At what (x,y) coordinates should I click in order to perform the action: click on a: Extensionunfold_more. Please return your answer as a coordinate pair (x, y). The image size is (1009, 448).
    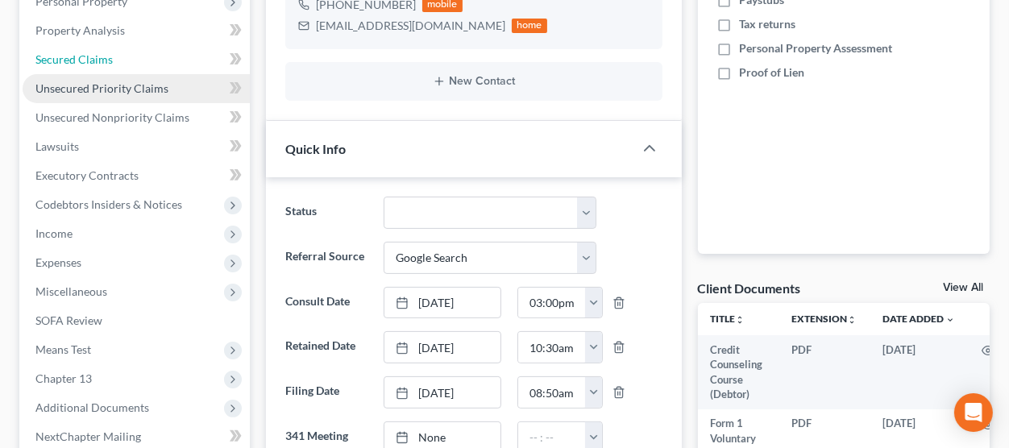
    Looking at the image, I should click on (824, 318).